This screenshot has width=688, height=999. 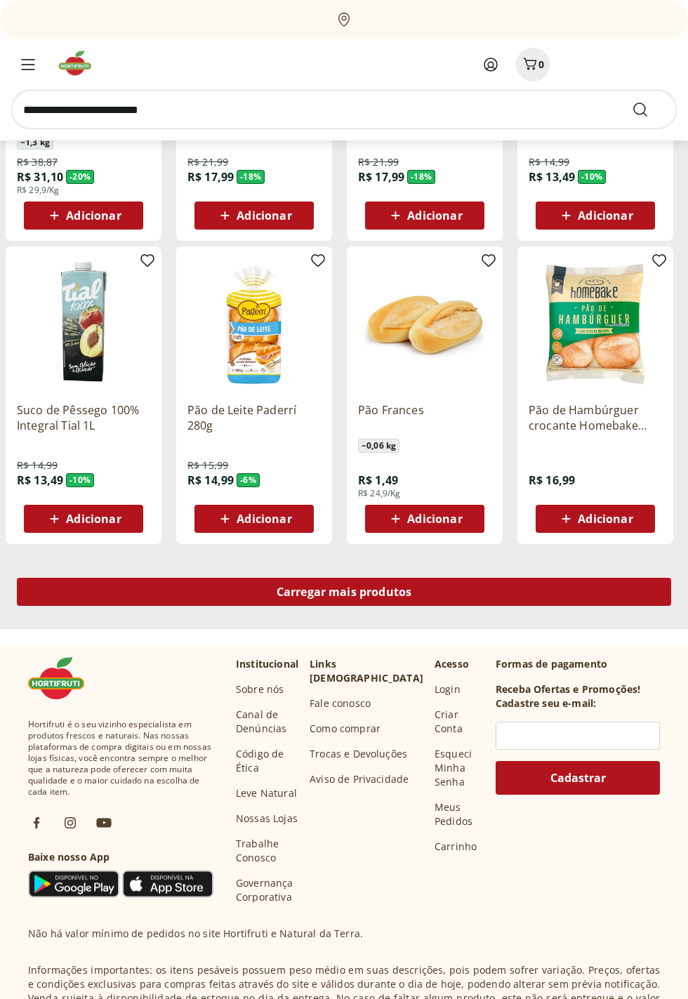 What do you see at coordinates (425, 324) in the screenshot?
I see `img: Pão Frances` at bounding box center [425, 324].